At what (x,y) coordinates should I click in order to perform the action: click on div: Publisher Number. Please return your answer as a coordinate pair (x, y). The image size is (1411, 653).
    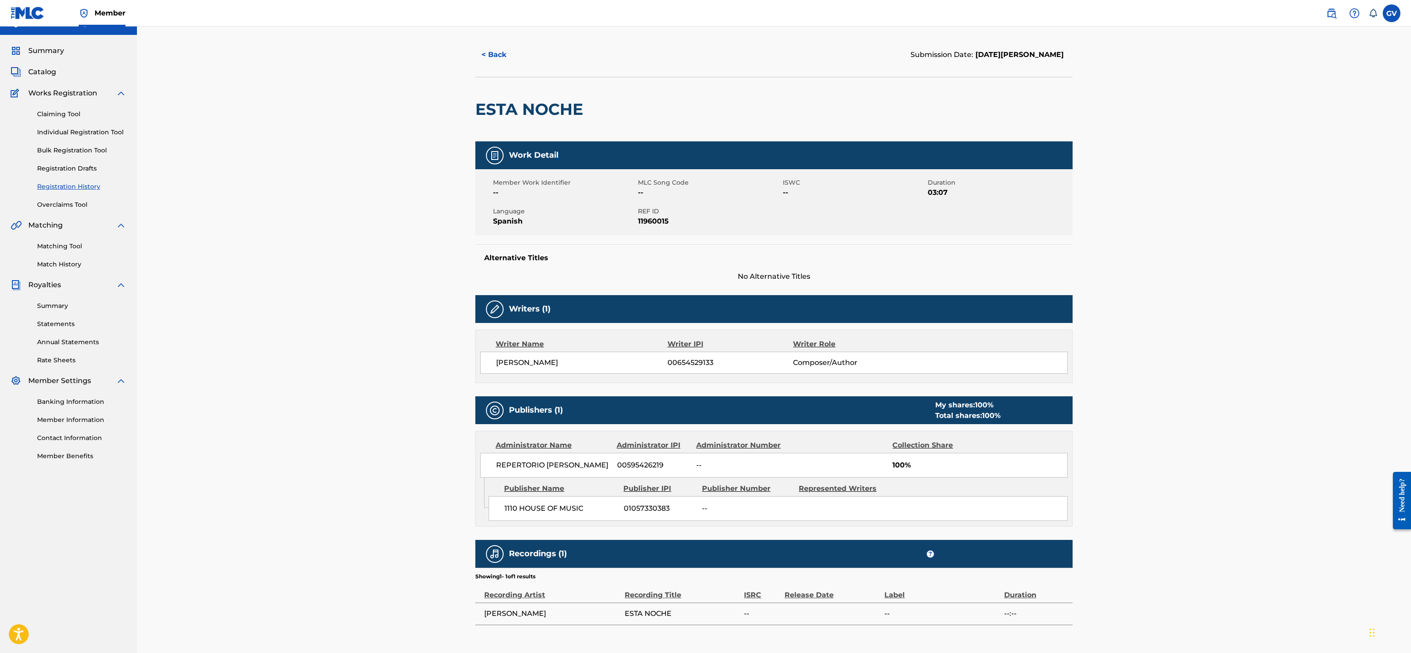
    Looking at the image, I should click on (747, 489).